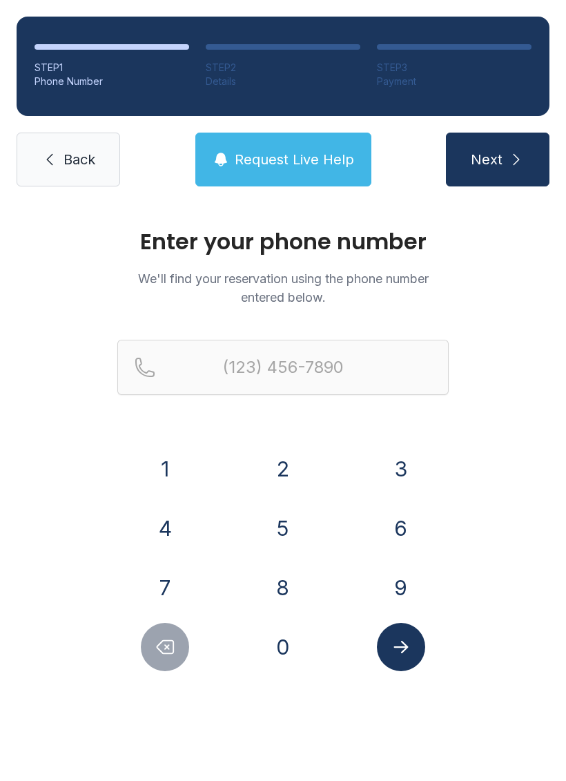  Describe the element at coordinates (401, 528) in the screenshot. I see `button: 6` at that location.